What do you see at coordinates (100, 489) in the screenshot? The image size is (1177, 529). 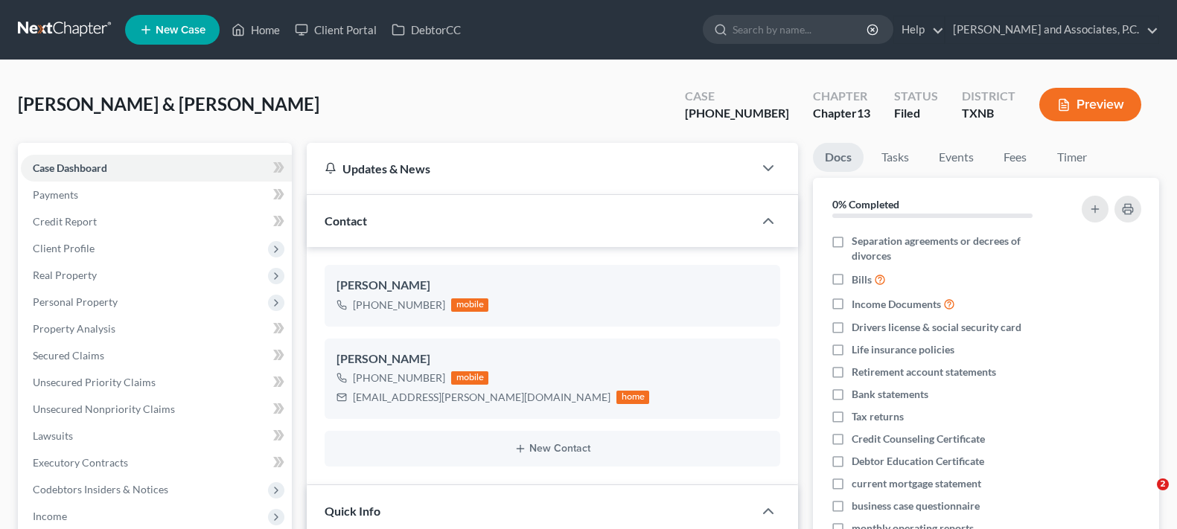 I see `span: Codebtors Insiders & Notices` at bounding box center [100, 489].